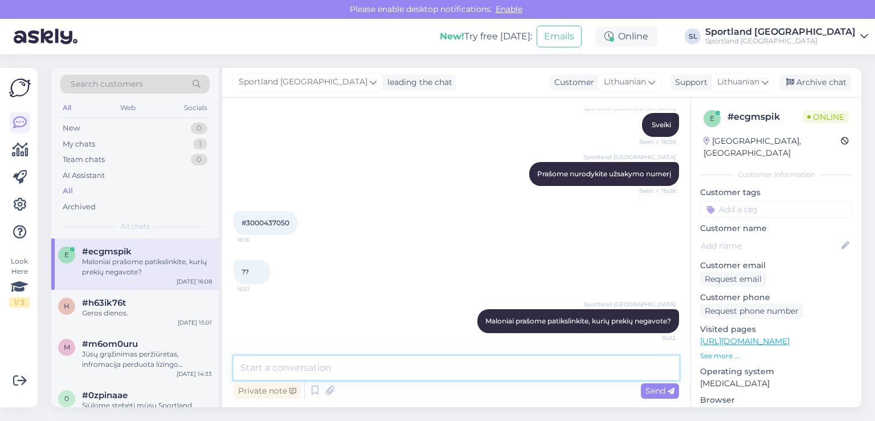 Image resolution: width=875 pixels, height=421 pixels. I want to click on span: Search customers, so click(107, 84).